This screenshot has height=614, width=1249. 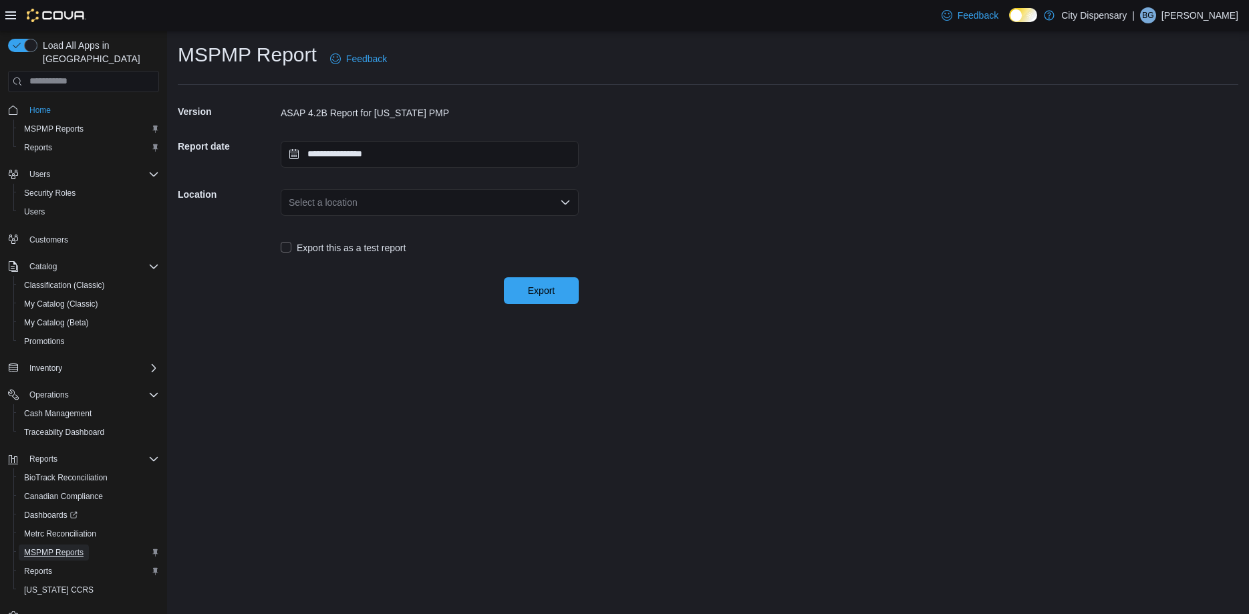 I want to click on button: Metrc Reconciliation, so click(x=89, y=534).